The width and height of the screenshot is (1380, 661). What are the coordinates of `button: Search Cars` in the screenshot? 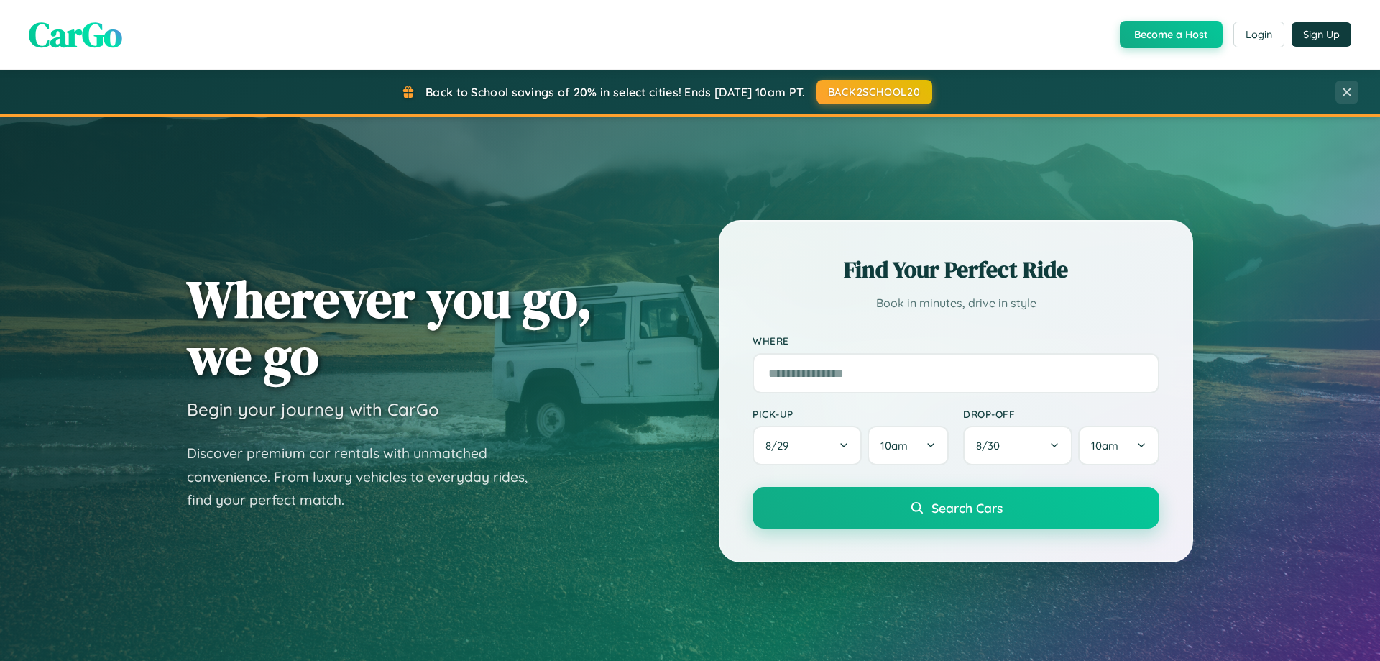 It's located at (956, 508).